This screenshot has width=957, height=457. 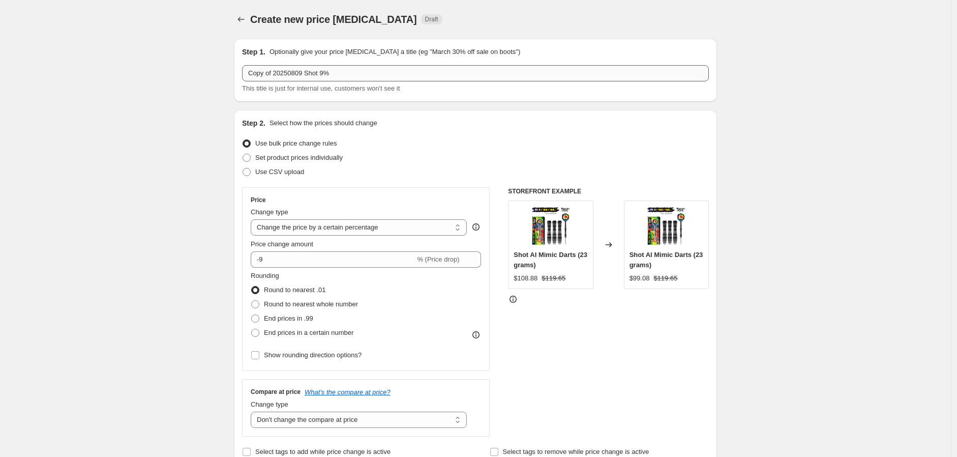 What do you see at coordinates (258, 200) in the screenshot?
I see `h3: Price` at bounding box center [258, 200].